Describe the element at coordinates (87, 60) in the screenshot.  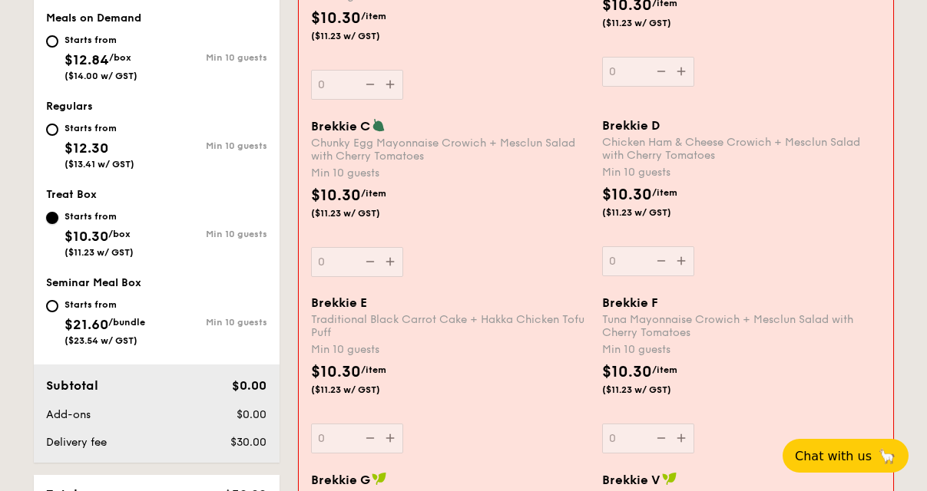
I see `span: $12.84` at that location.